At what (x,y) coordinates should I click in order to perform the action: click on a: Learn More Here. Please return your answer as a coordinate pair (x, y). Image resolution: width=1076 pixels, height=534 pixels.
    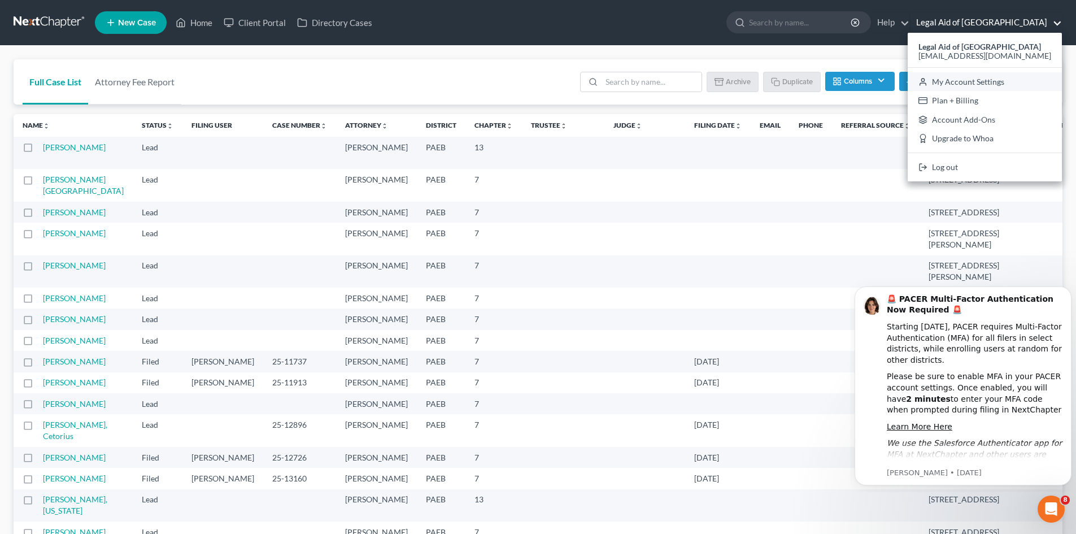
    Looking at the image, I should click on (69, 150).